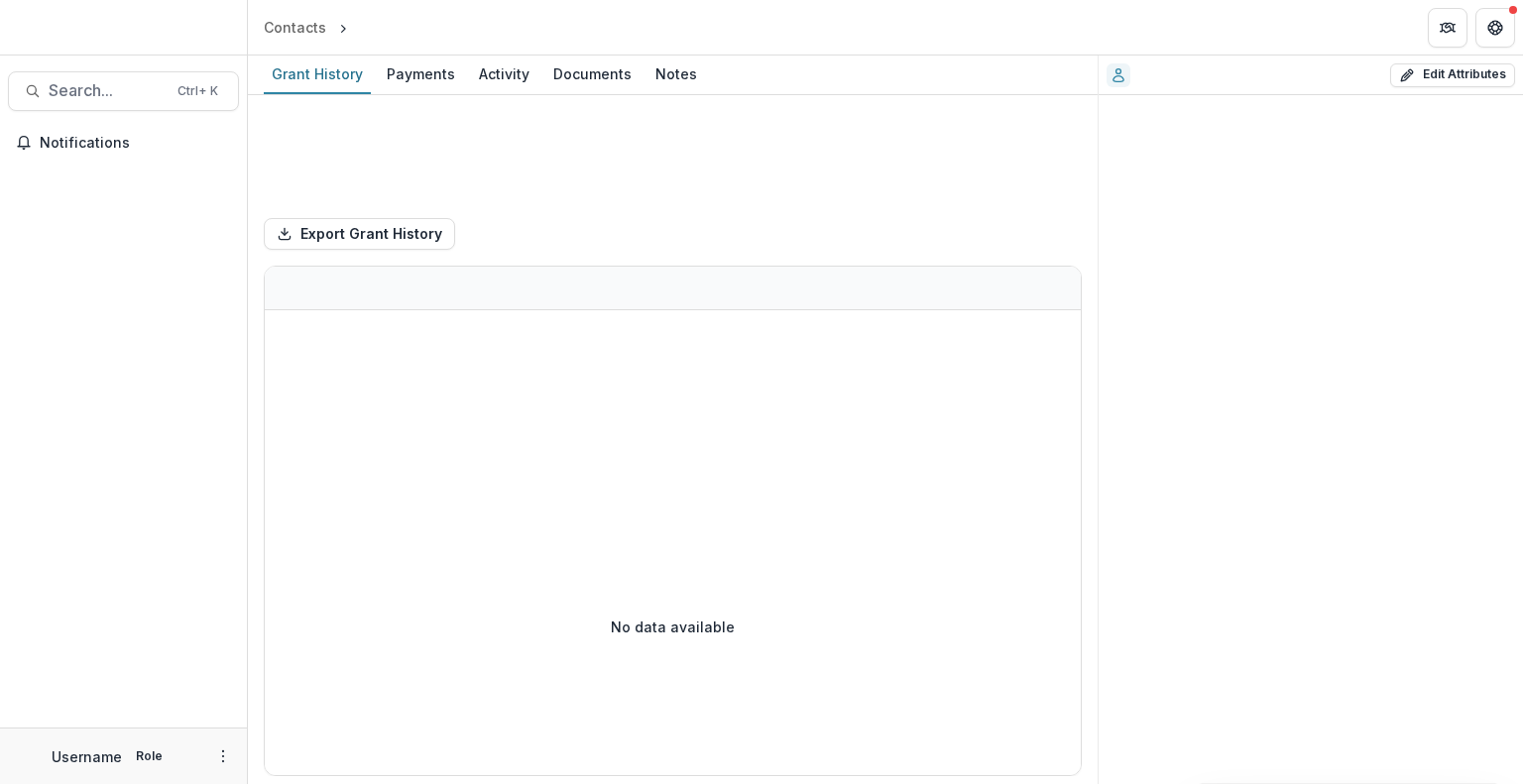  Describe the element at coordinates (317, 74) in the screenshot. I see `a: Grant History` at that location.